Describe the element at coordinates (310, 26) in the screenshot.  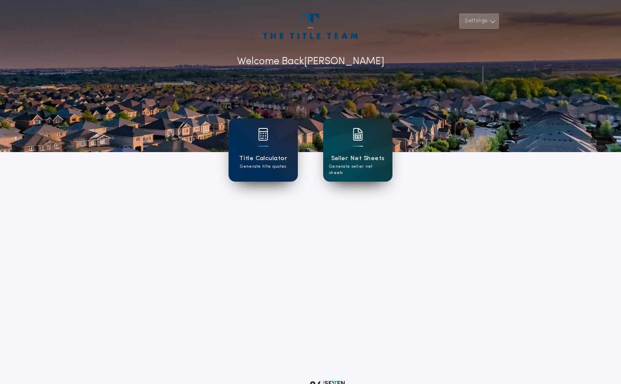
I see `img: account-logo` at that location.